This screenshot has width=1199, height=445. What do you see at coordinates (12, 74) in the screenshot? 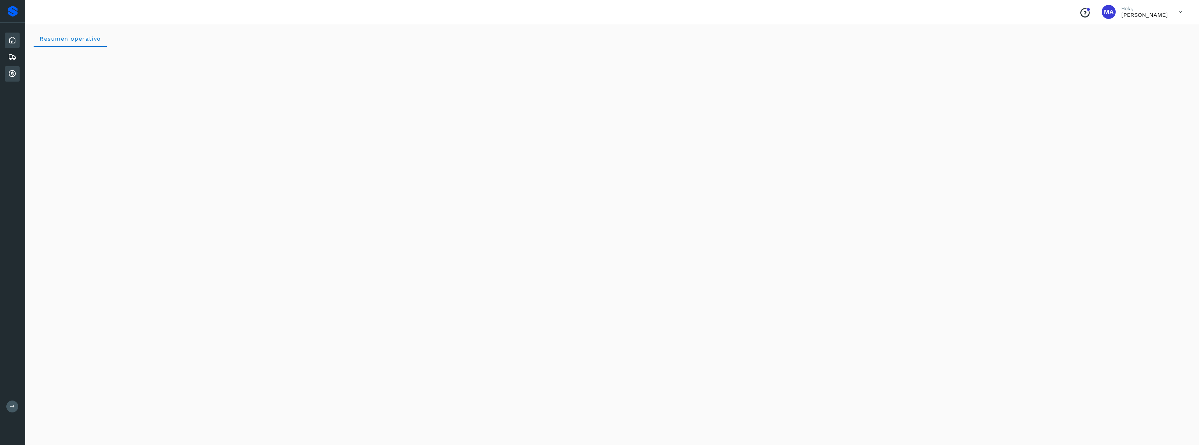
I see `div: Cuentas por cobrar` at bounding box center [12, 74].